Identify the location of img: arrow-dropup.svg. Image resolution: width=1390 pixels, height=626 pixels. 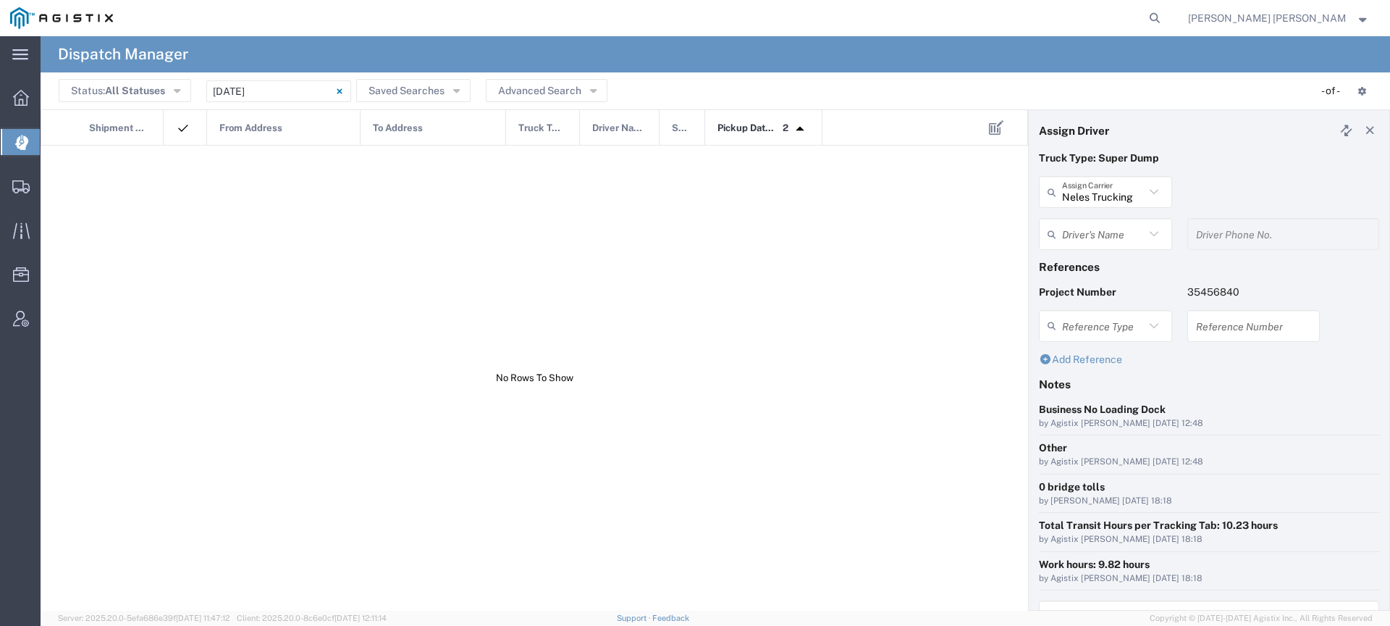
(800, 129).